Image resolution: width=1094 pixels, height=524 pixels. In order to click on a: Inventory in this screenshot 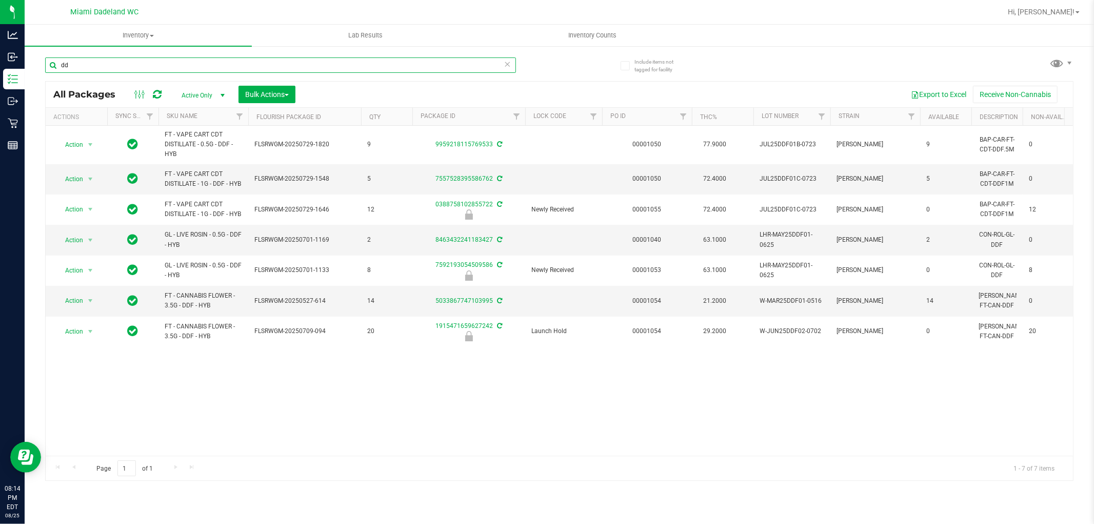, I will do `click(138, 35)`.